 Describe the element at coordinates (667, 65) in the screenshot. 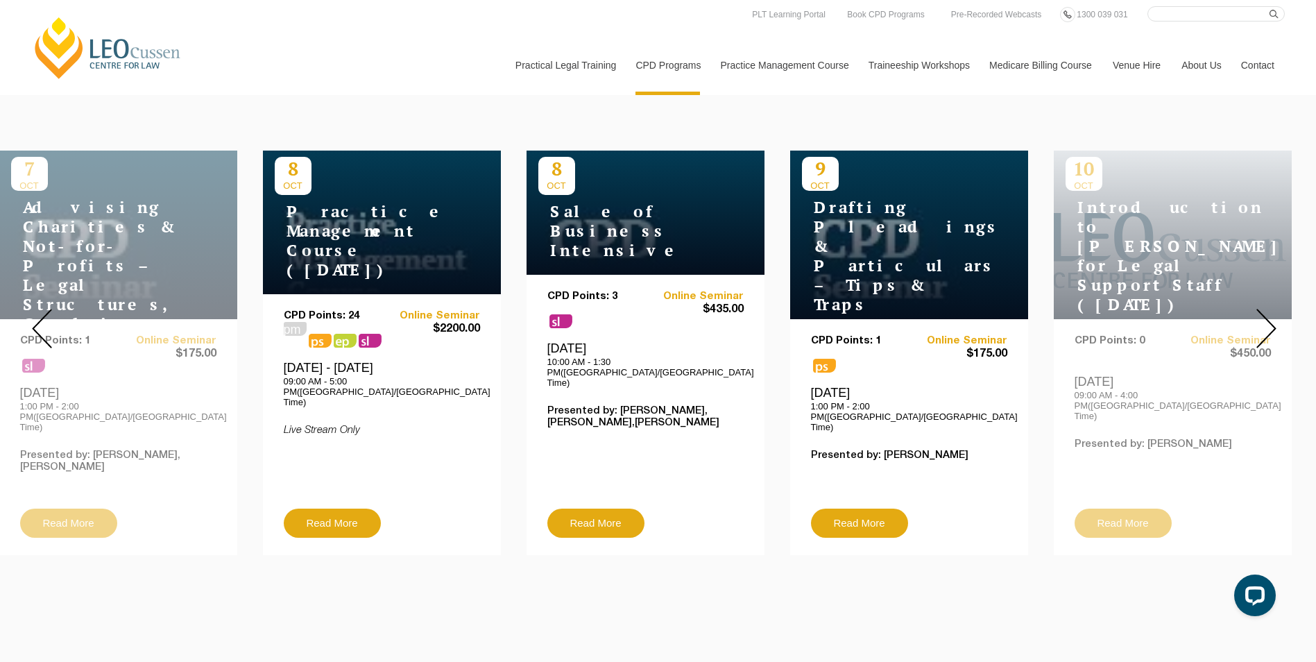

I see `a: CPD Programs` at that location.